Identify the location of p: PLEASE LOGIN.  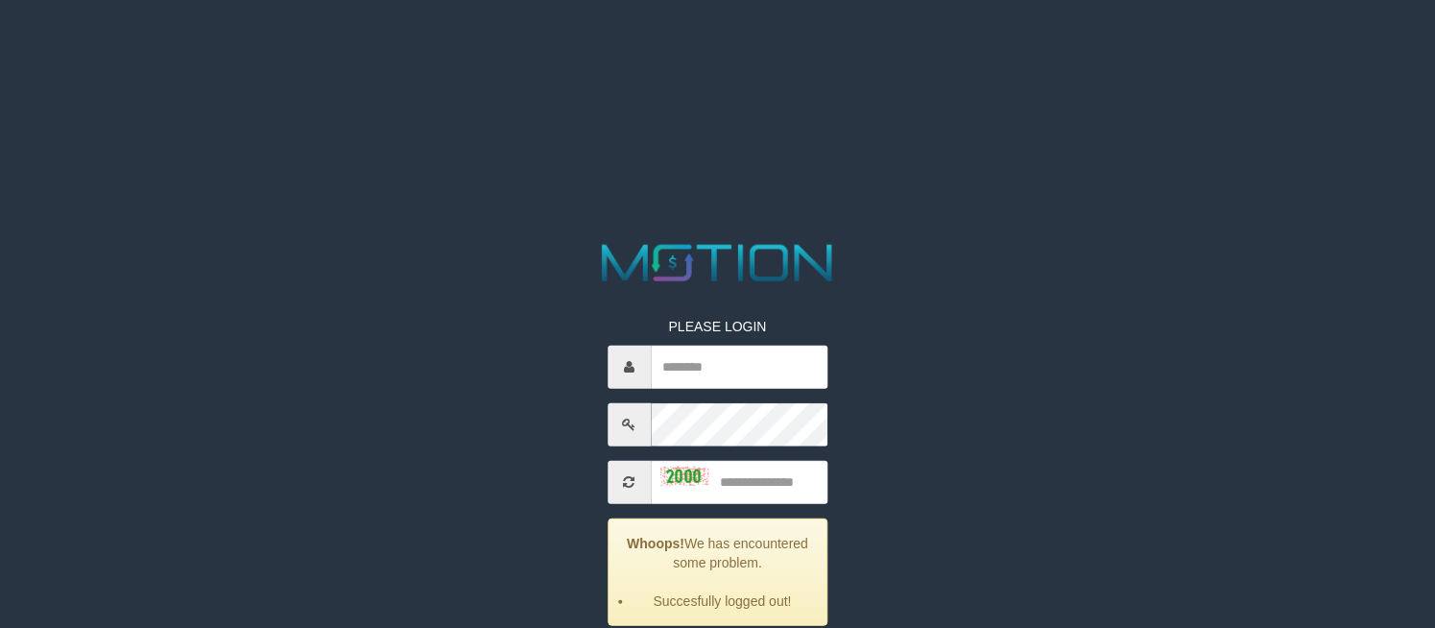
(717, 325).